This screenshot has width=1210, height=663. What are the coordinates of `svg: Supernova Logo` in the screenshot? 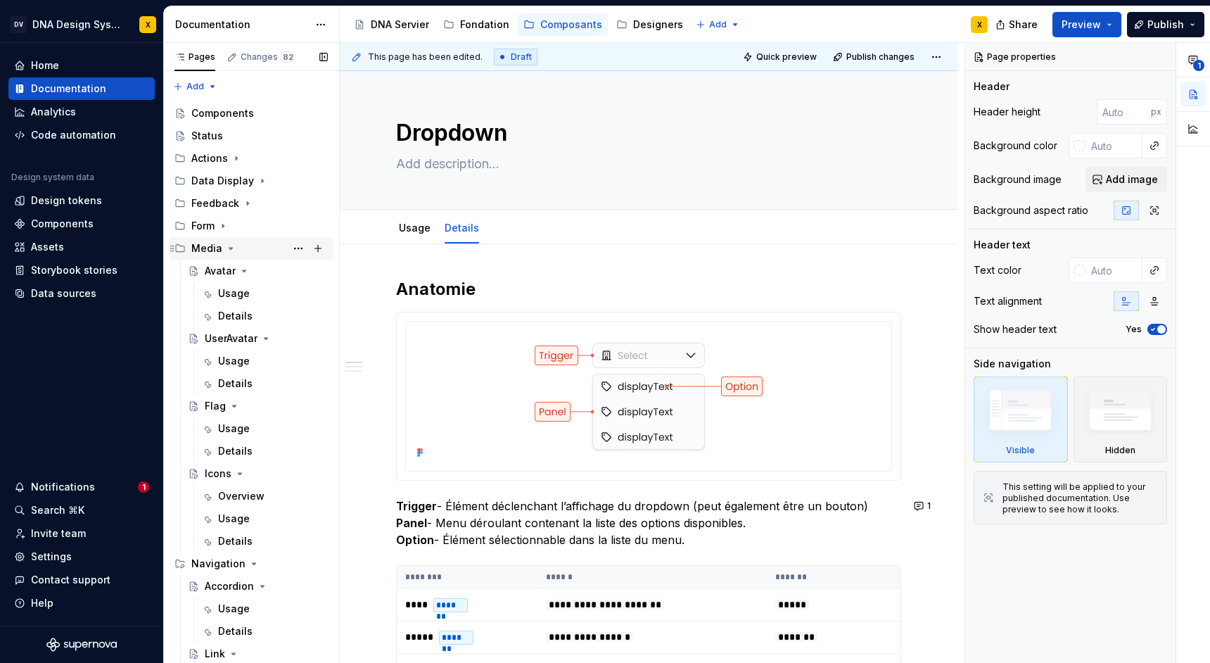 It's located at (82, 644).